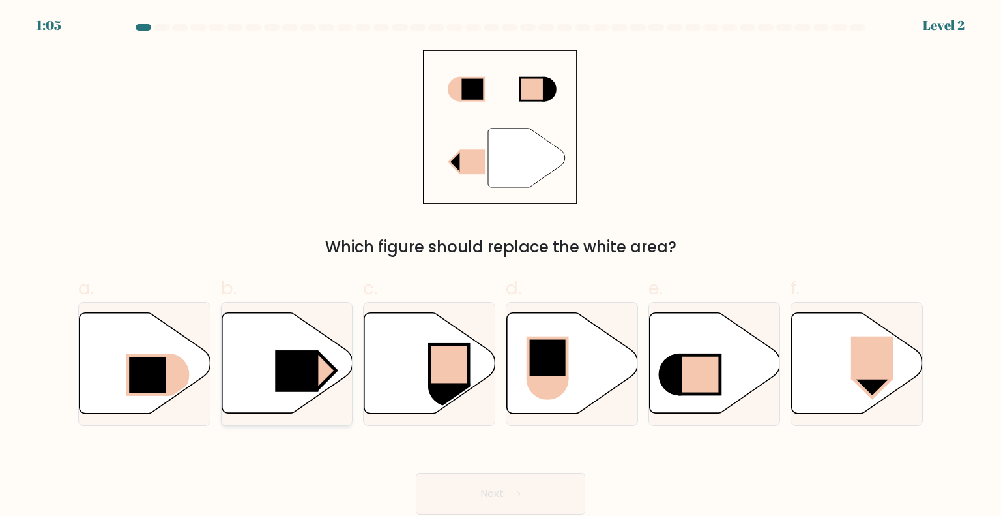  Describe the element at coordinates (370, 287) in the screenshot. I see `span: c.` at that location.